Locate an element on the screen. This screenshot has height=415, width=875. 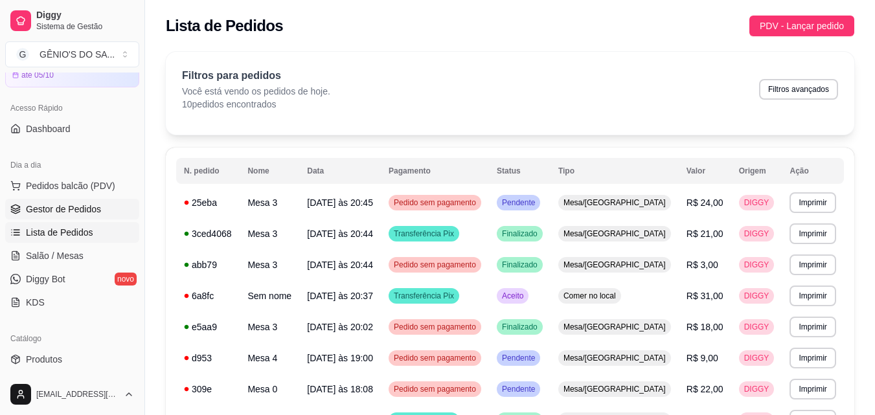
a: Lista de Pedidos is located at coordinates (72, 233).